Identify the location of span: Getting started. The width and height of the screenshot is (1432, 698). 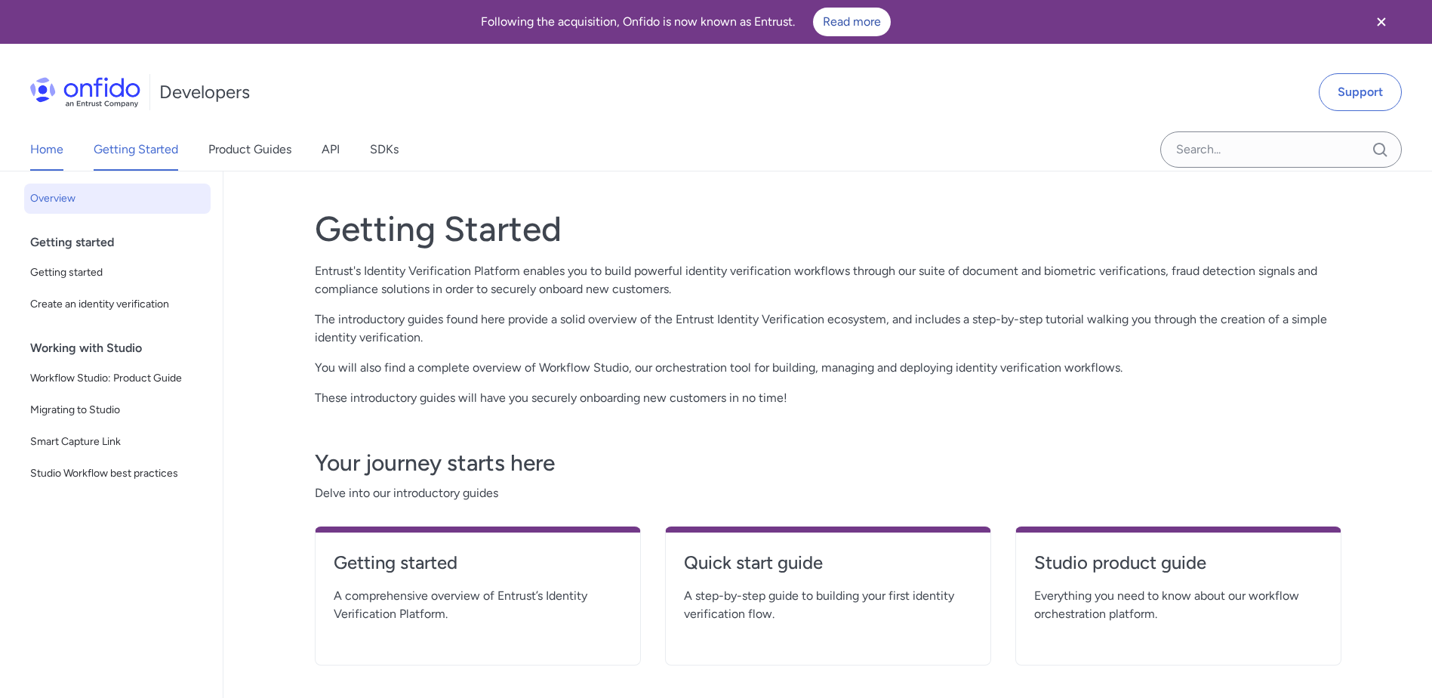
(117, 273).